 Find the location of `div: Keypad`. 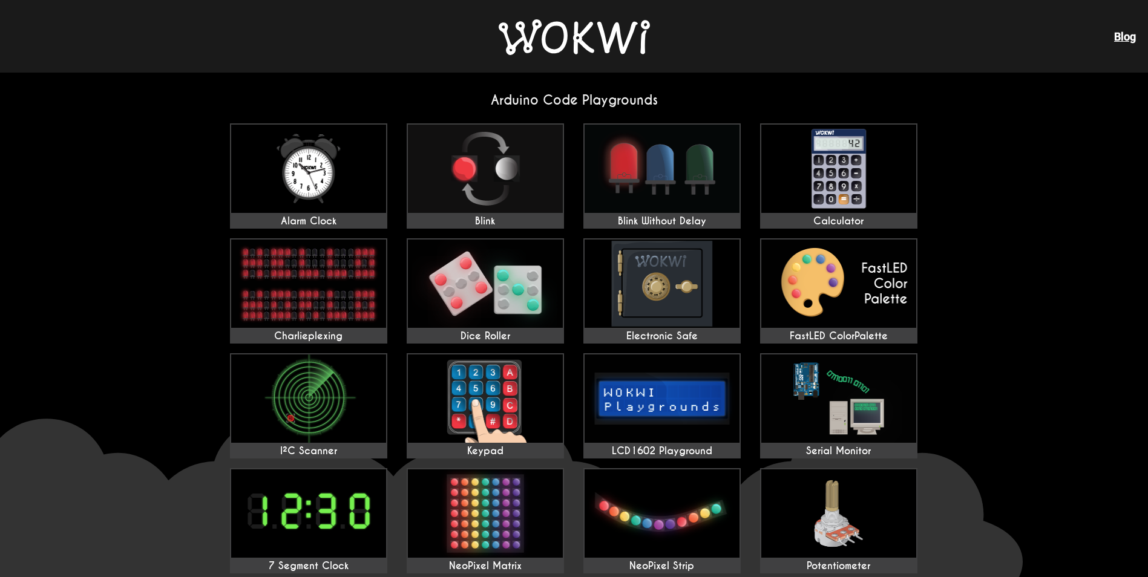

div: Keypad is located at coordinates (485, 451).